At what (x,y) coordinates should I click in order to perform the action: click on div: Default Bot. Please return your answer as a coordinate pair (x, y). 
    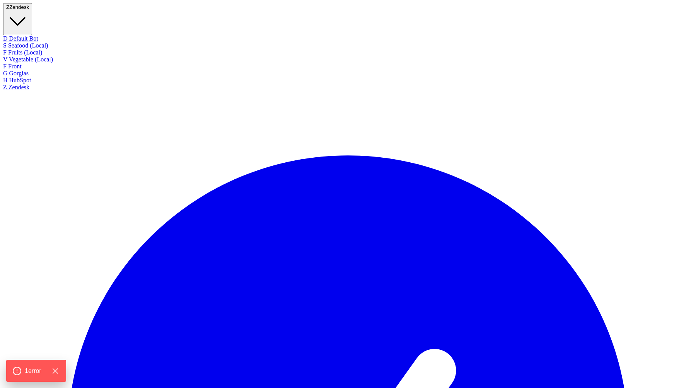
    Looking at the image, I should click on (348, 39).